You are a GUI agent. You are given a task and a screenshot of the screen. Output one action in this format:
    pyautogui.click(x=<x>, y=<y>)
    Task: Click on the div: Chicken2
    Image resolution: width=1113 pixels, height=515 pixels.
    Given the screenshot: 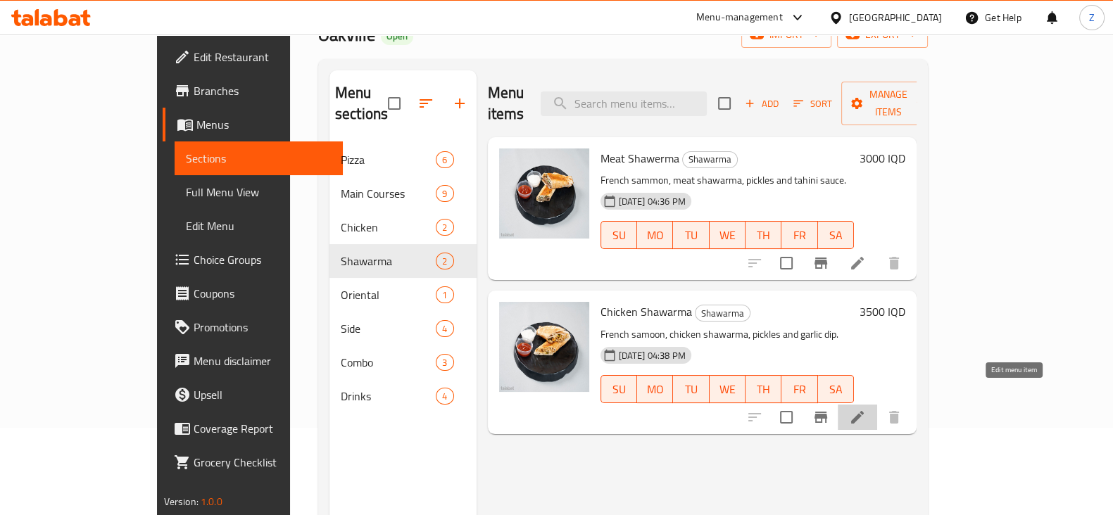 What is the action you would take?
    pyautogui.click(x=403, y=227)
    